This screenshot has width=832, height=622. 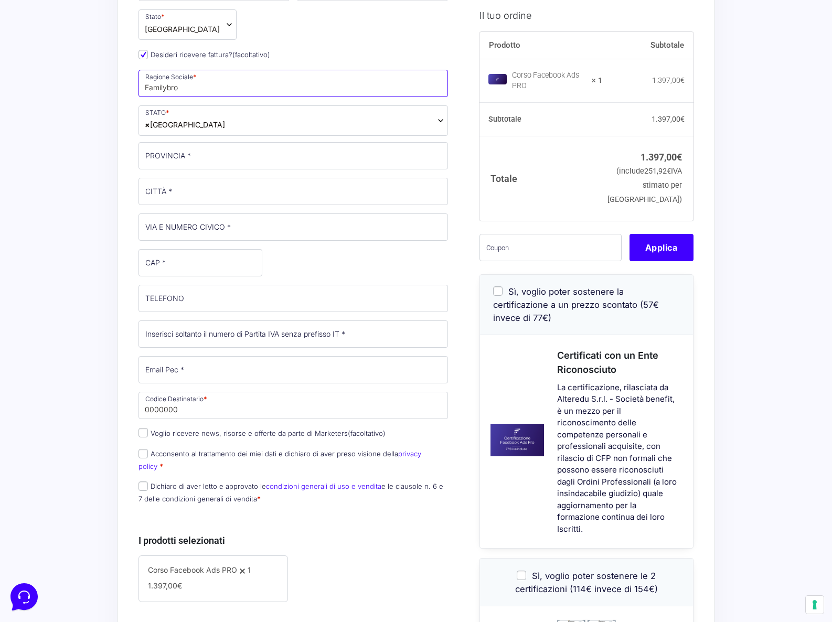 I want to click on span: Sì, voglio poter sostenere le 2 certificazioni (114€ invece di 154€), so click(x=586, y=582).